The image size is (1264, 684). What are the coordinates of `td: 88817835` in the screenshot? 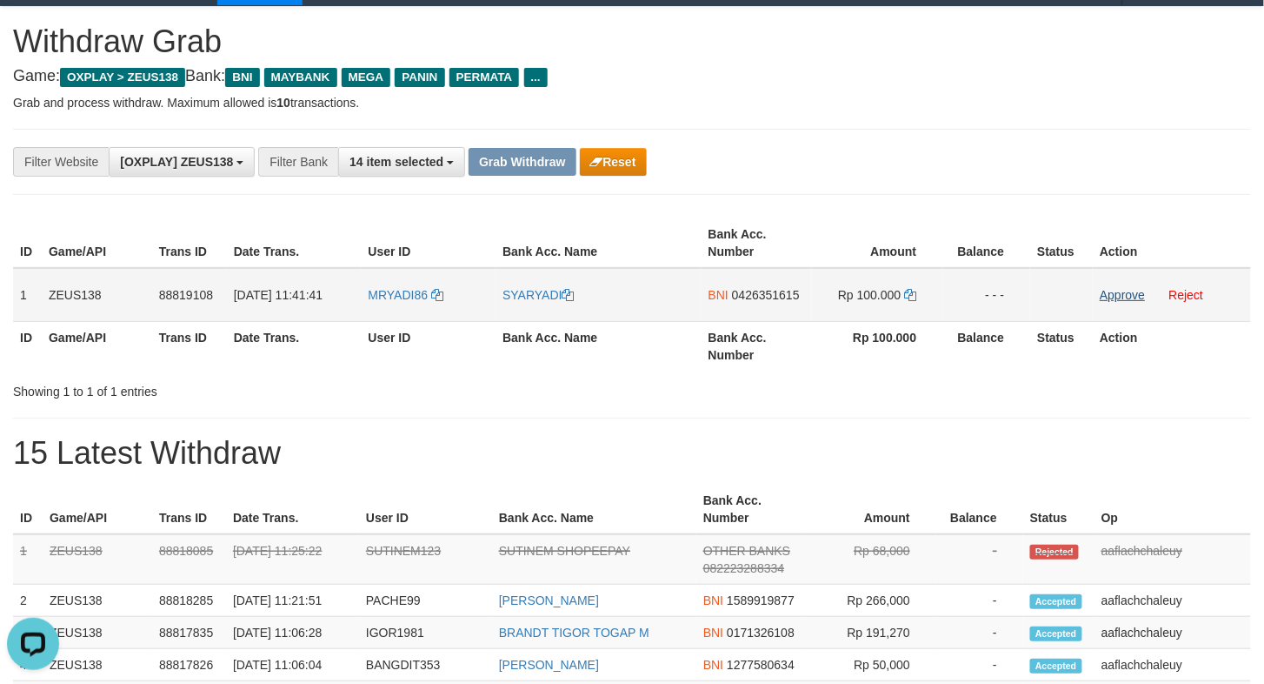 It's located at (189, 632).